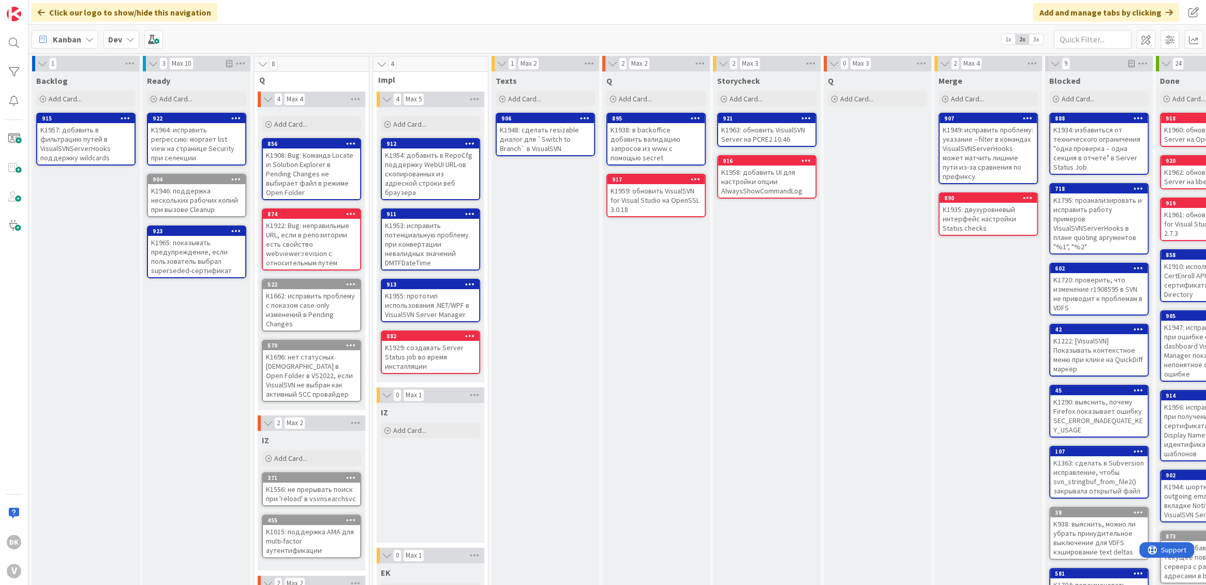 The height and width of the screenshot is (585, 1206). Describe the element at coordinates (430, 301) in the screenshot. I see `div: 913K1955: прототип использования .NET/WPF в VisualSVN Server Manager` at that location.